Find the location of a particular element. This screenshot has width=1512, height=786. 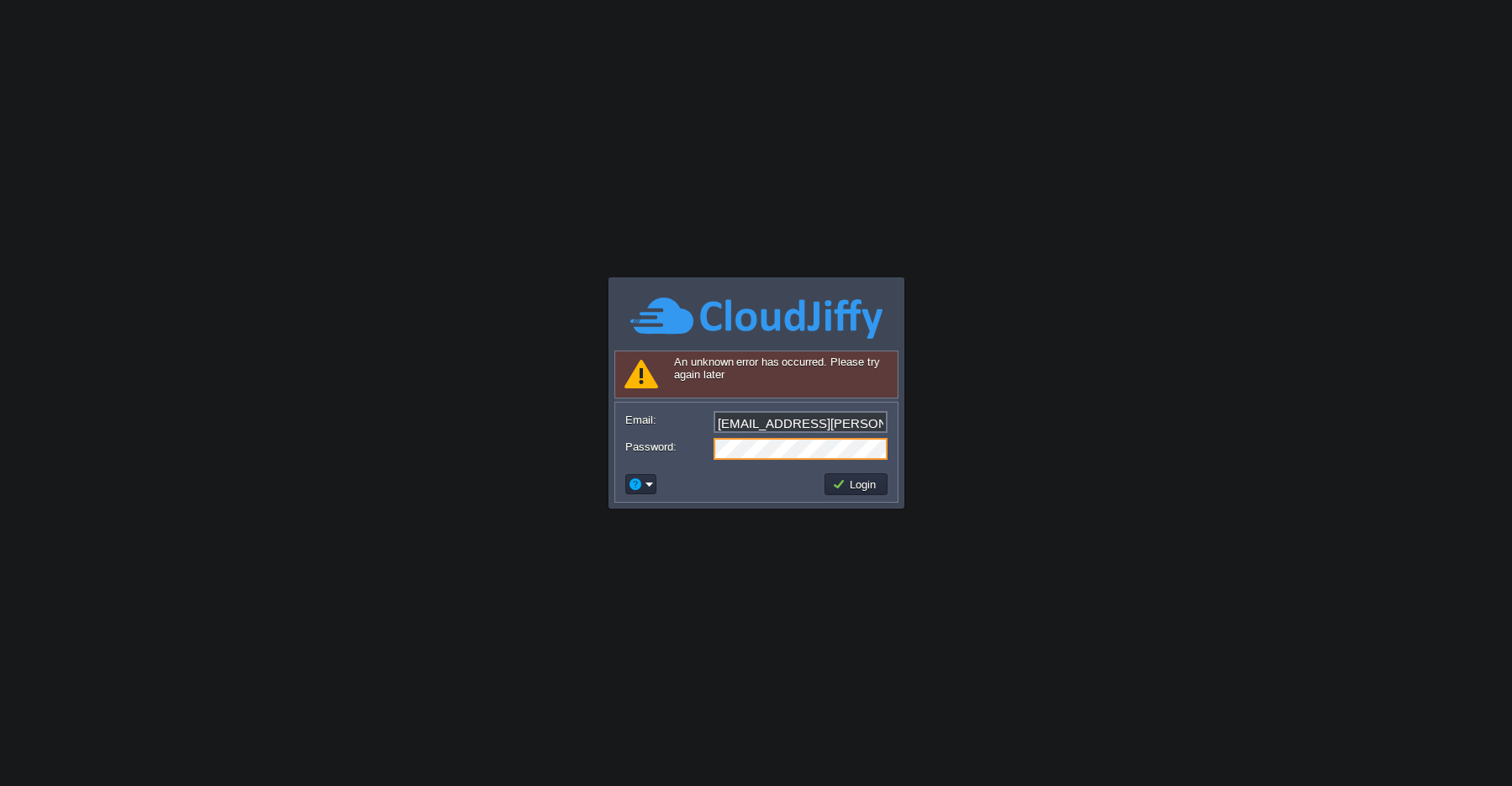

label: Email: is located at coordinates (669, 419).